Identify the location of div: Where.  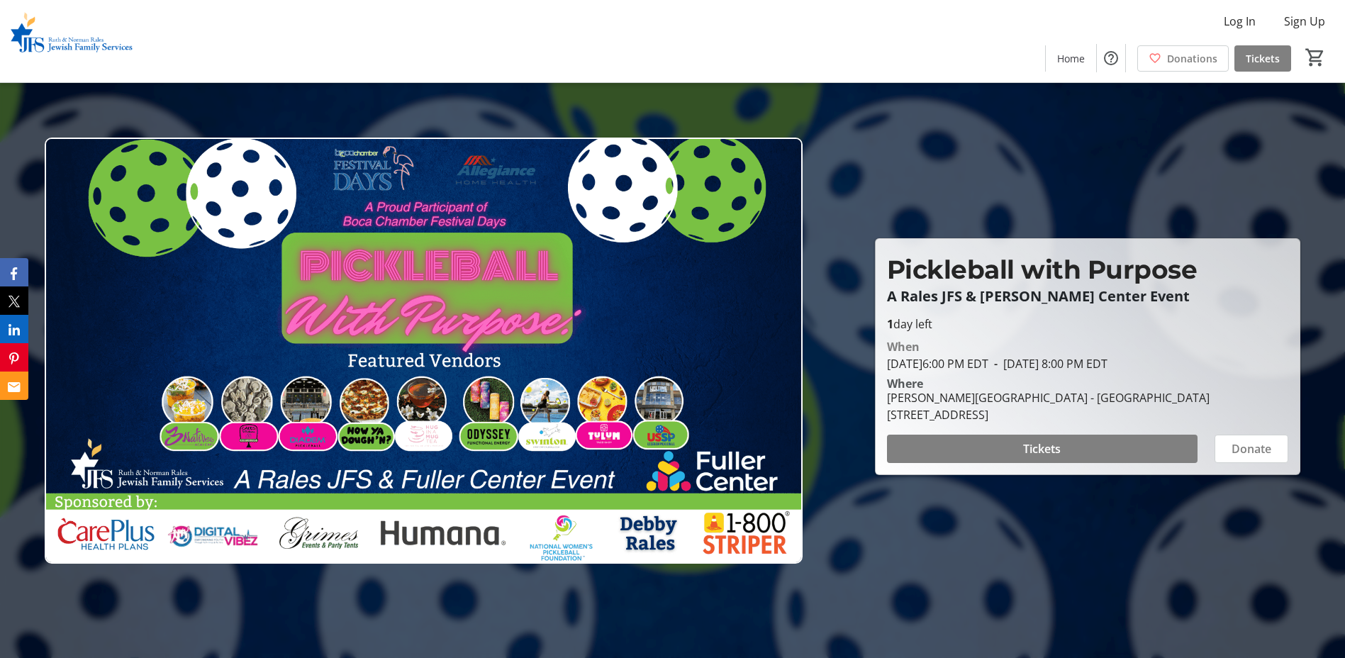
(905, 384).